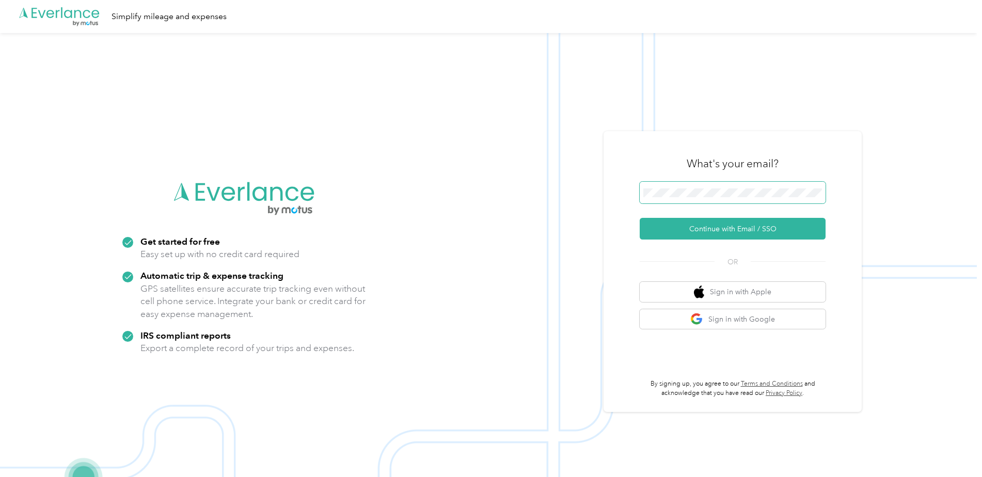  I want to click on img: apple logo, so click(699, 292).